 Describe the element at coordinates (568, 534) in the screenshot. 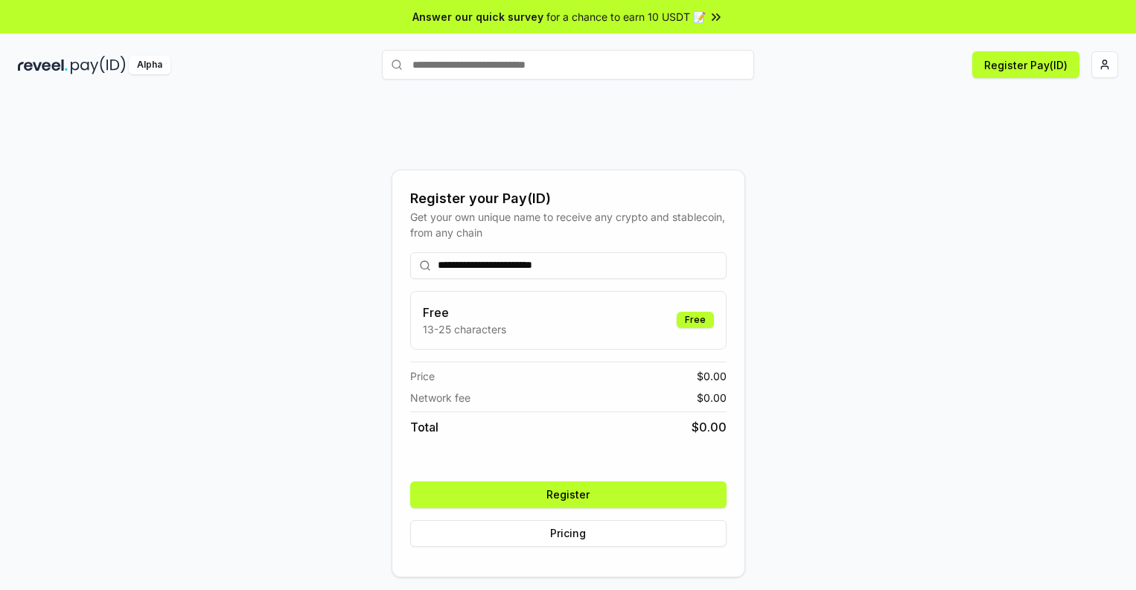

I see `button: Pricing` at that location.